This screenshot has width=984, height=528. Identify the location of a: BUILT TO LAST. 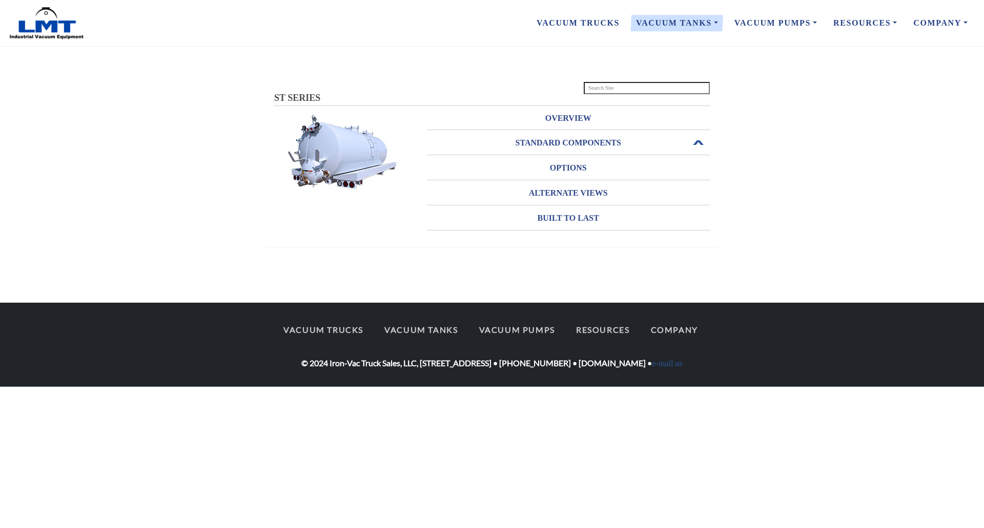
(568, 218).